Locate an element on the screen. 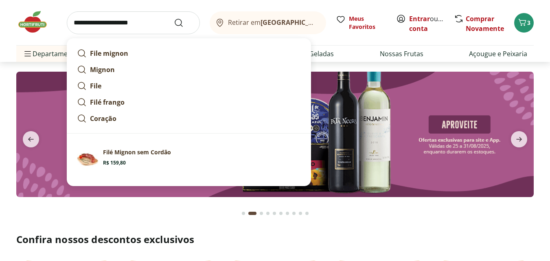 This screenshot has height=261, width=550. a: Coração is located at coordinates (189, 119).